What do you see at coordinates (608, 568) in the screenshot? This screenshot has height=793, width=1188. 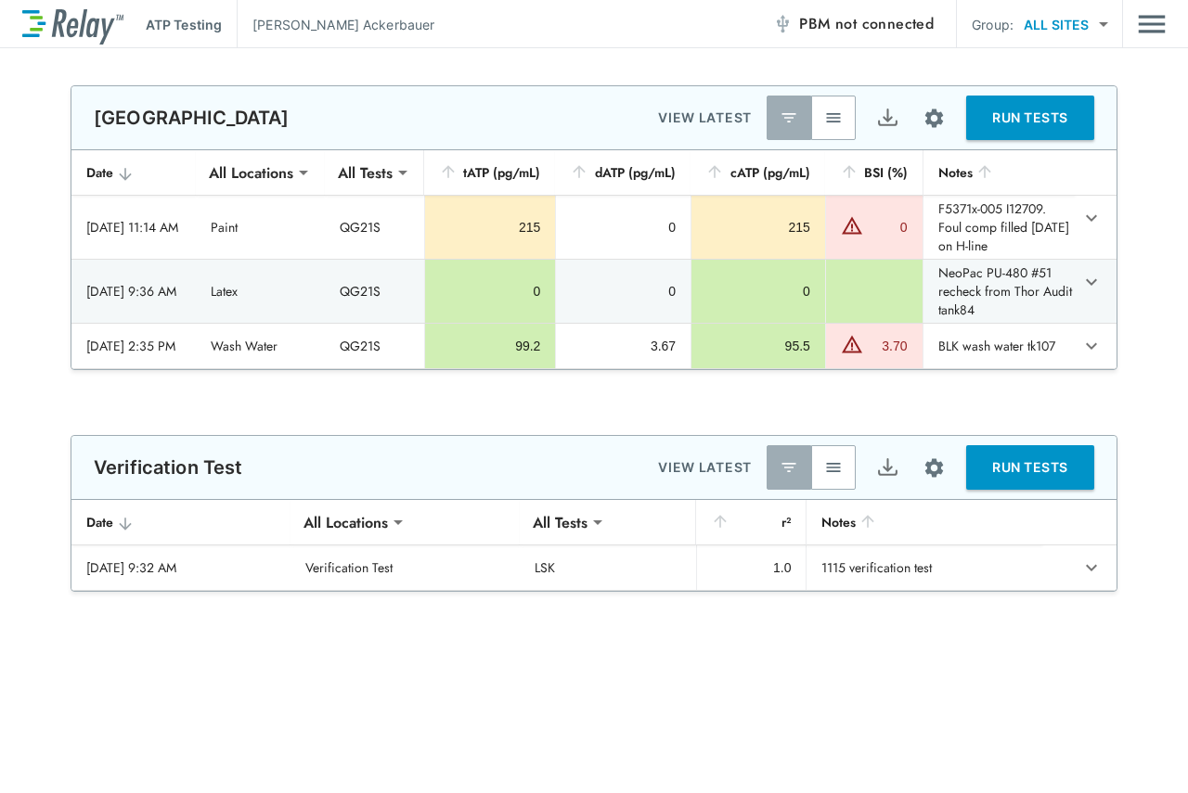 I see `td: LSK` at bounding box center [608, 568].